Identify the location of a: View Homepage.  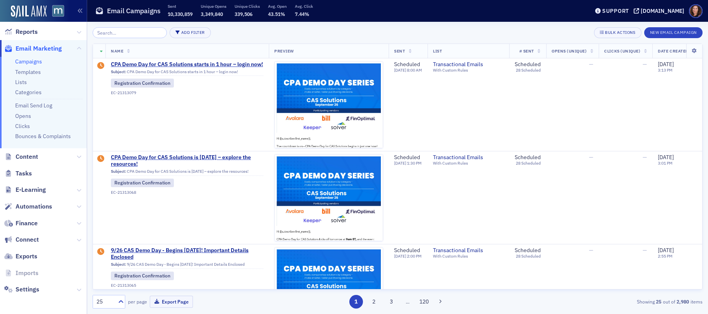
(55, 12).